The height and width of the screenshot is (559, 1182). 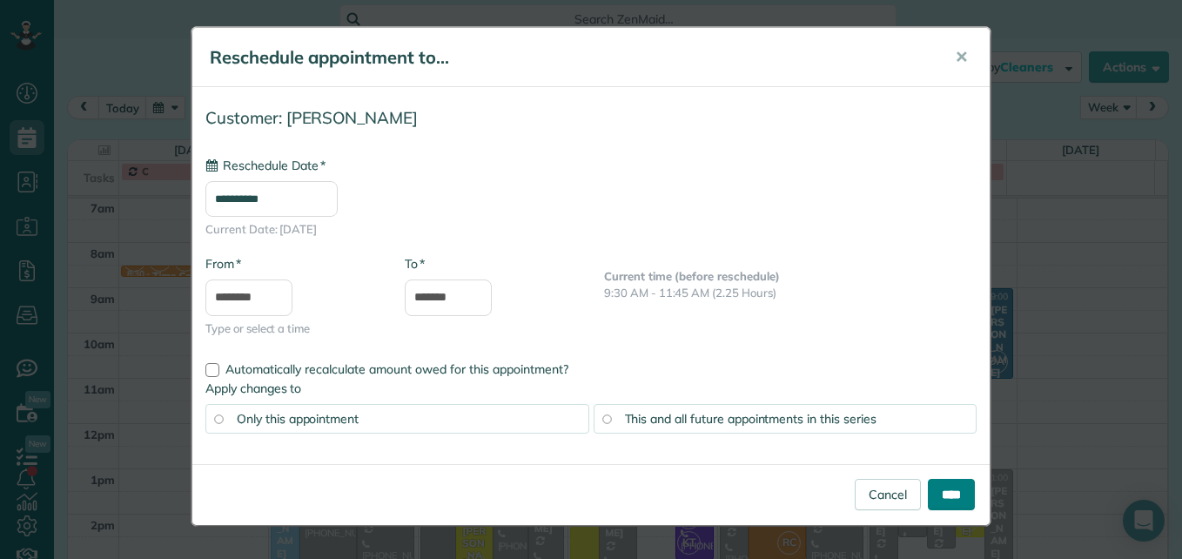 I want to click on h5: Reschedule appointment to..., so click(x=570, y=57).